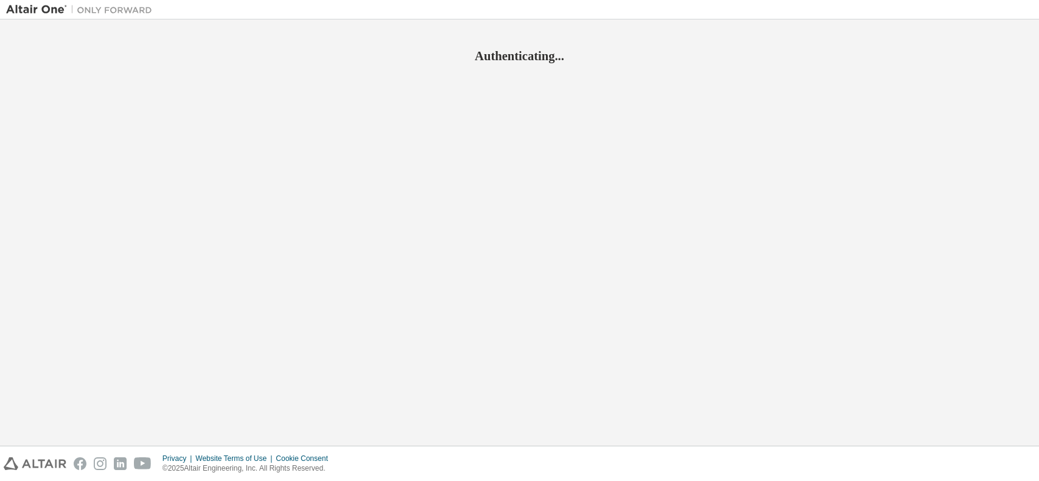  I want to click on img: youtube.svg, so click(142, 464).